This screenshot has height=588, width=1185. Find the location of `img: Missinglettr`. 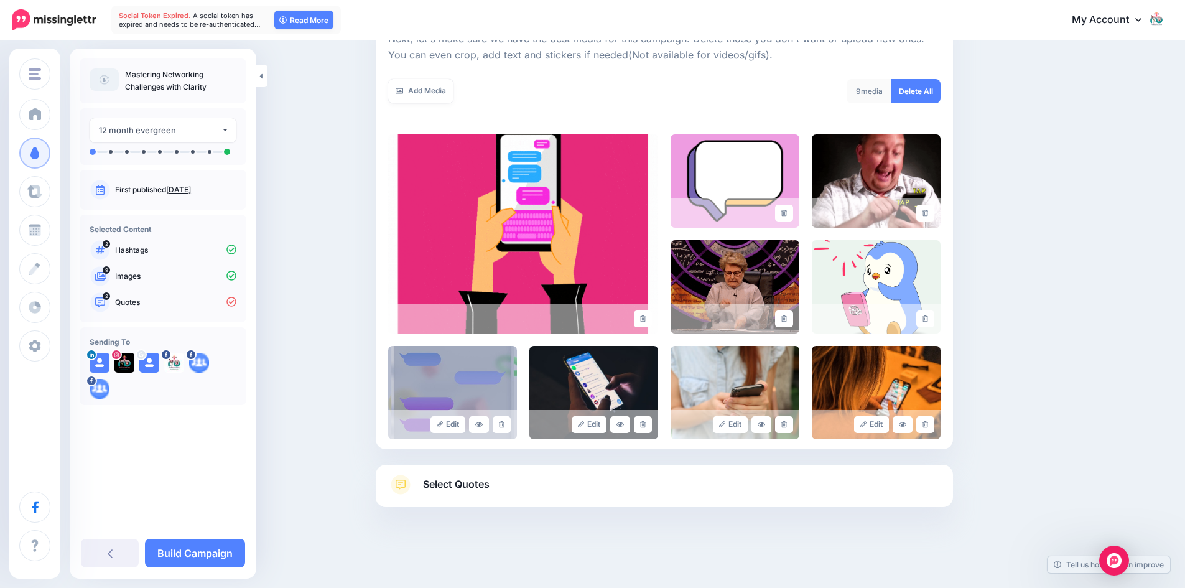

img: Missinglettr is located at coordinates (54, 20).